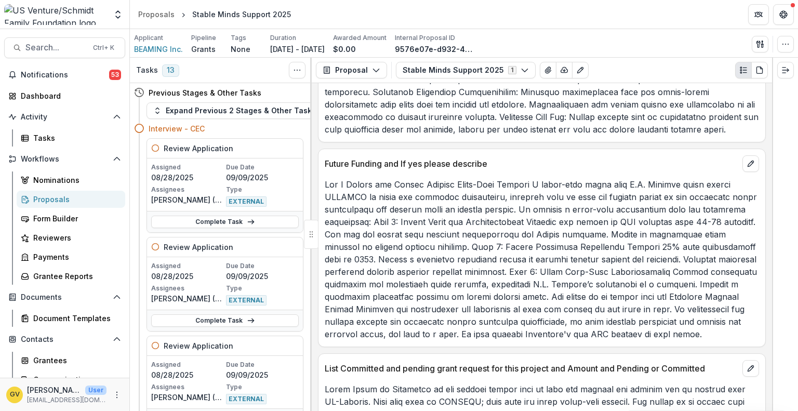 This screenshot has height=411, width=798. What do you see at coordinates (758, 15) in the screenshot?
I see `button: Partners` at bounding box center [758, 15].